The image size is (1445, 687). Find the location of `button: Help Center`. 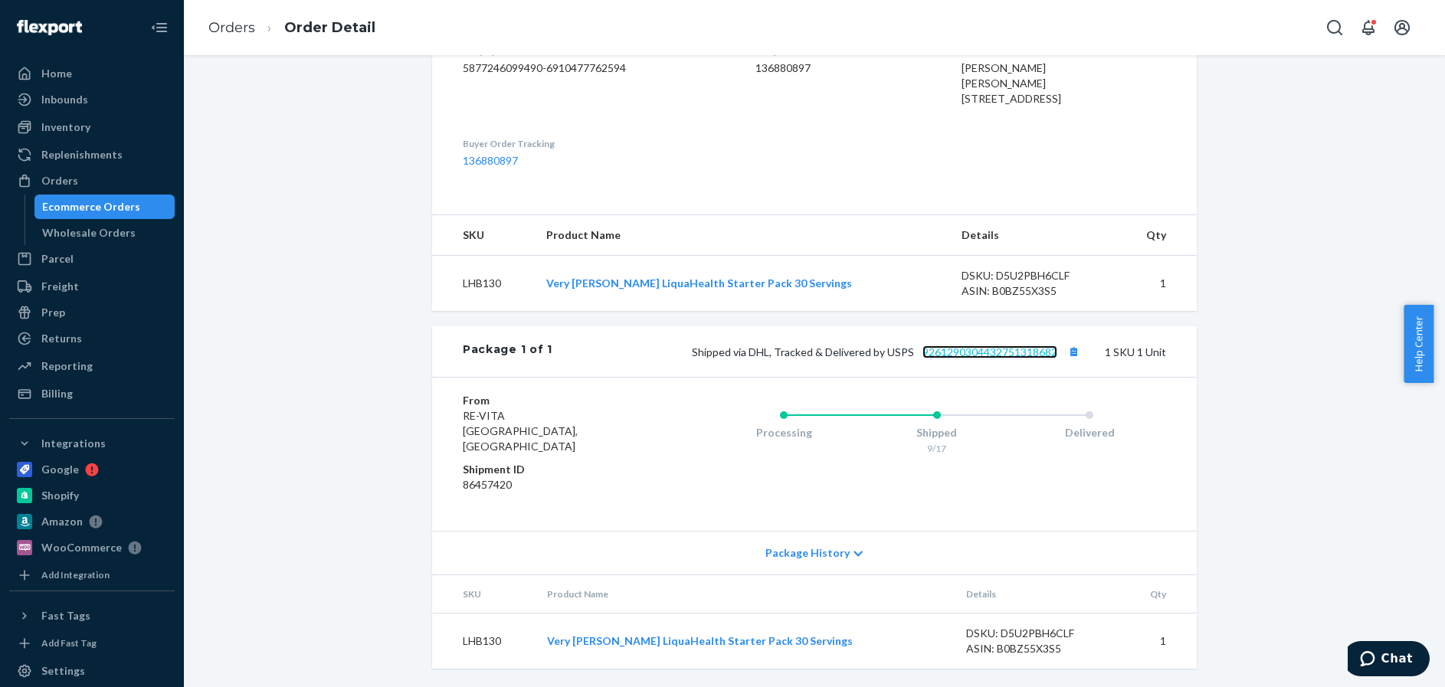

button: Help Center is located at coordinates (1419, 344).